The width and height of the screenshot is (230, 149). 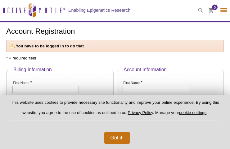 I want to click on a: 0, so click(x=211, y=11).